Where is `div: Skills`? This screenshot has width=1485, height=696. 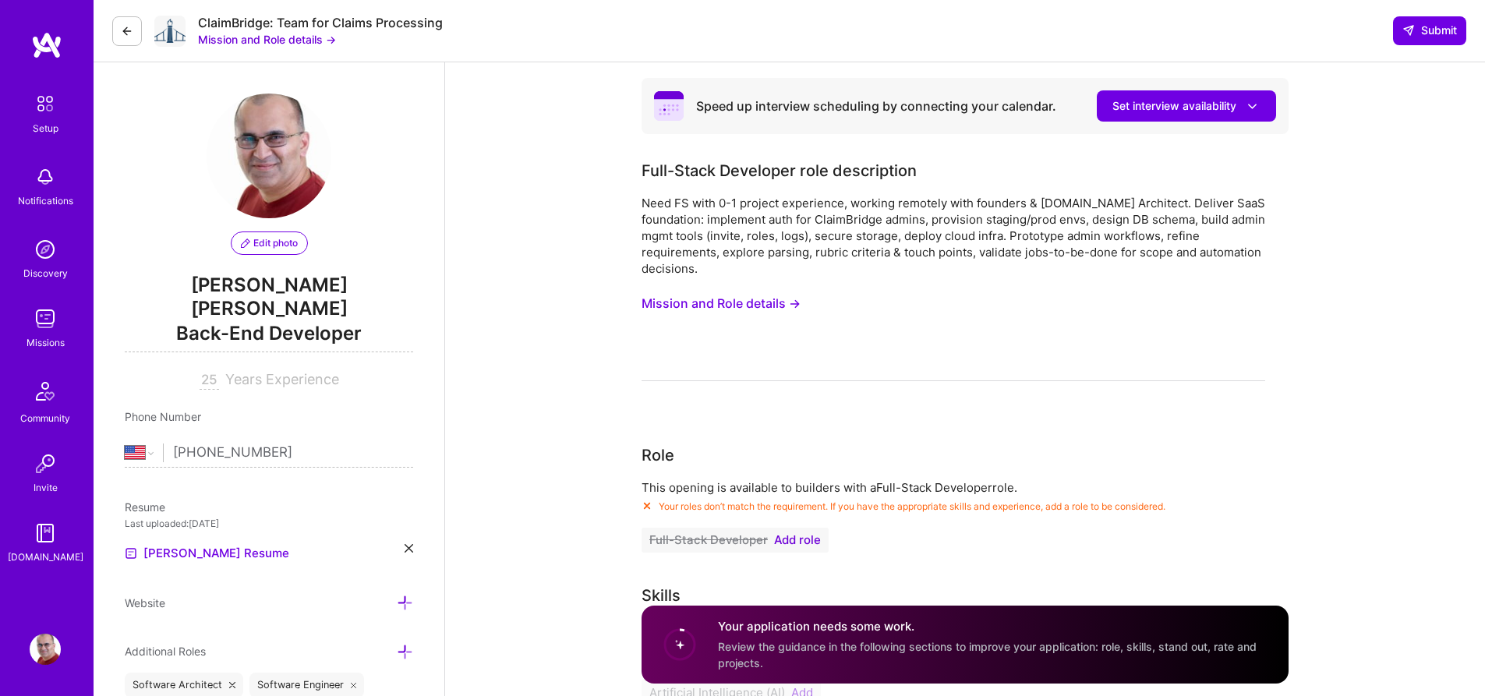 div: Skills is located at coordinates (661, 596).